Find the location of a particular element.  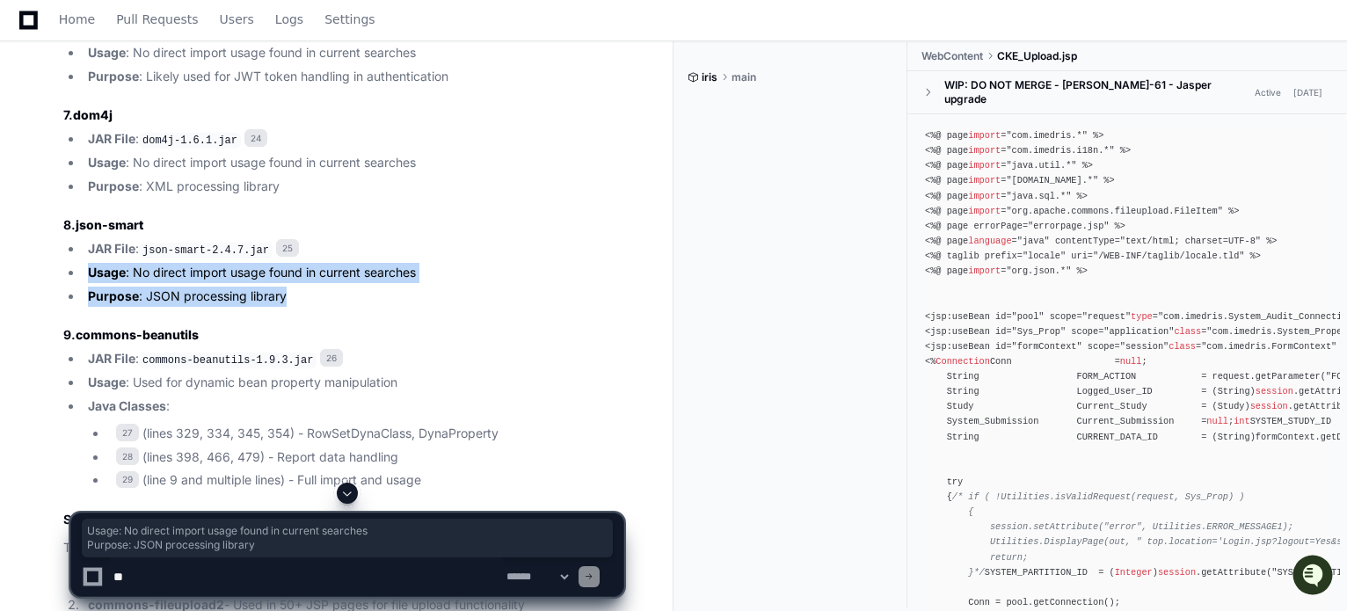

span: Home is located at coordinates (76, 19).